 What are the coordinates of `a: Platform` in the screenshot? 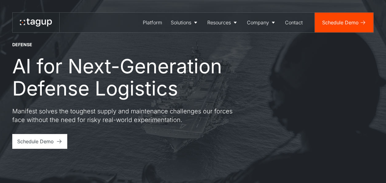 It's located at (152, 22).